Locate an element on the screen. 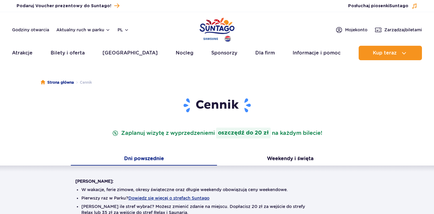 The width and height of the screenshot is (434, 214). li: Cennik is located at coordinates (83, 83).